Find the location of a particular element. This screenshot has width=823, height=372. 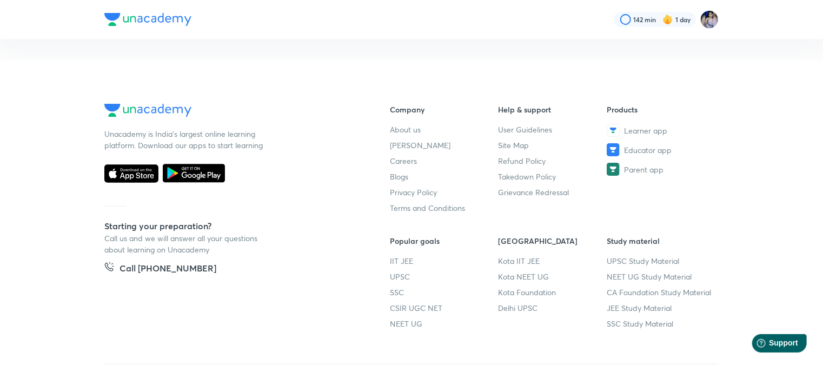

a: Kota Foundation is located at coordinates (553, 292).